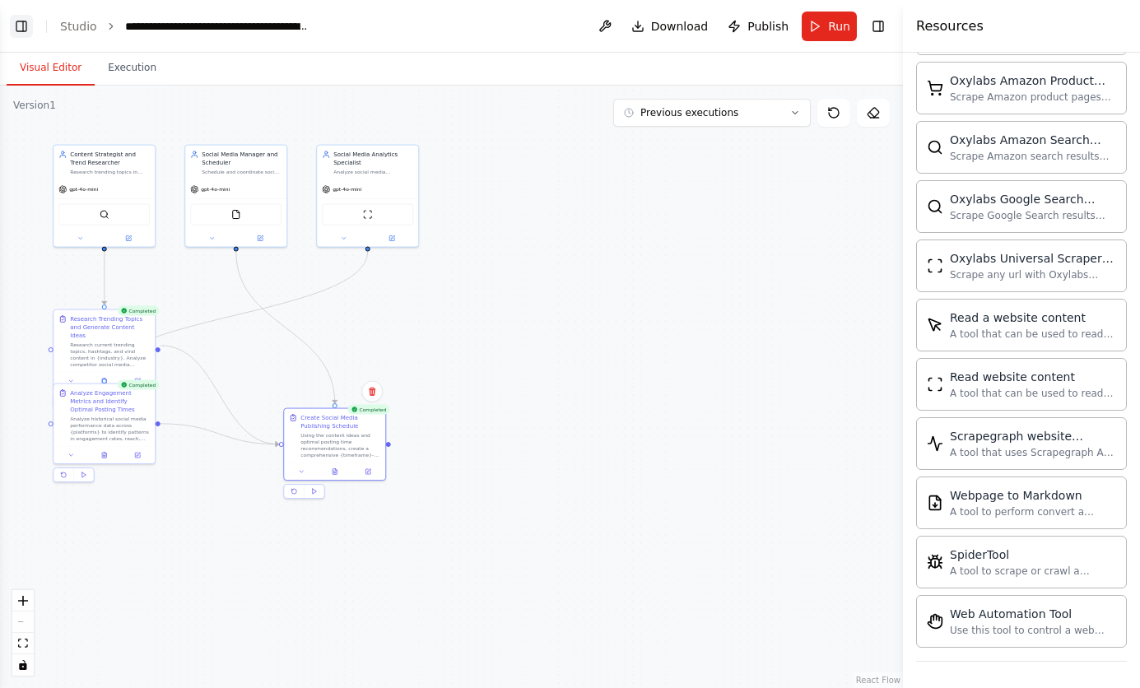 This screenshot has height=688, width=1140. What do you see at coordinates (340, 422) in the screenshot?
I see `div: Create Social Media Publishing Schedule` at bounding box center [340, 422].